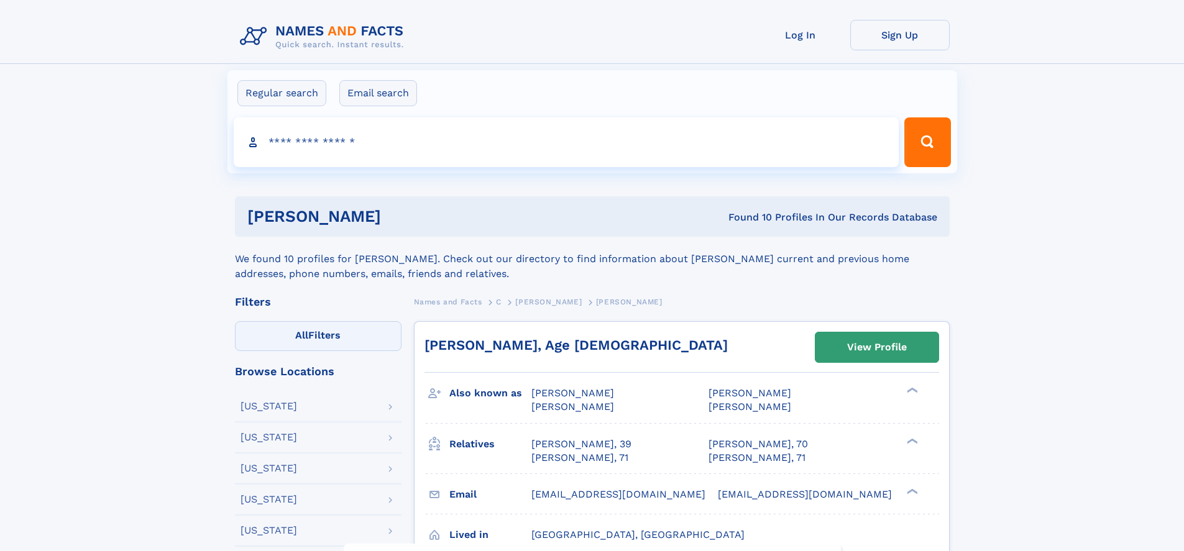  Describe the element at coordinates (498, 301) in the screenshot. I see `a: C` at that location.